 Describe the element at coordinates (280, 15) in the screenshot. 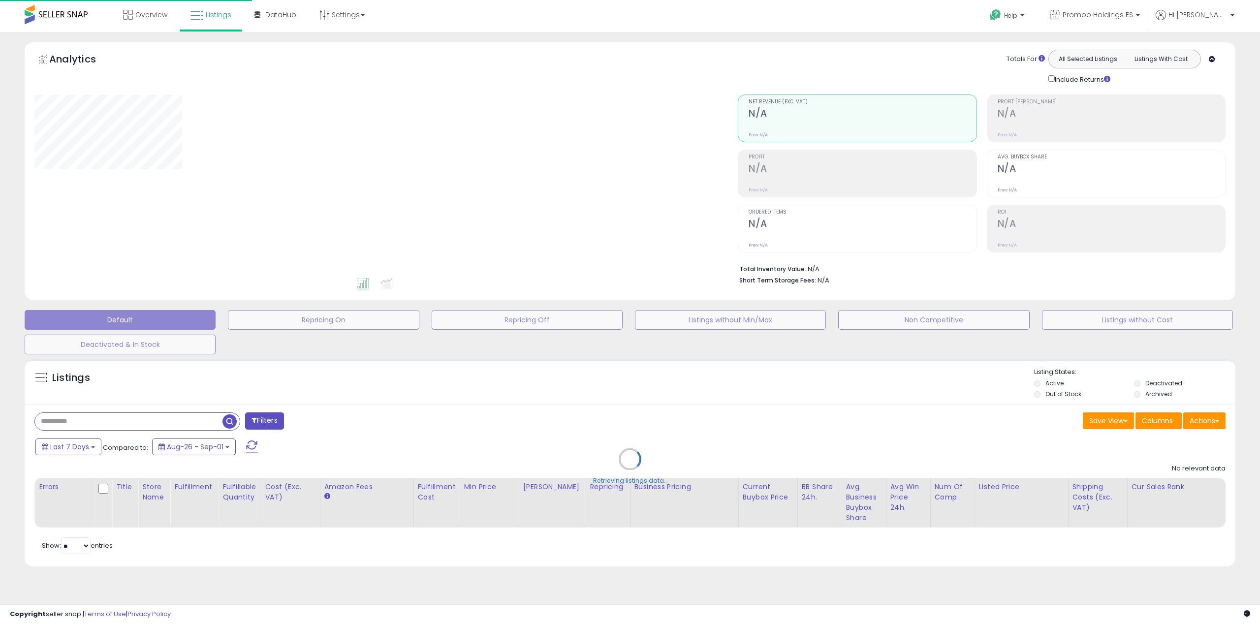

I see `span: DataHub` at that location.